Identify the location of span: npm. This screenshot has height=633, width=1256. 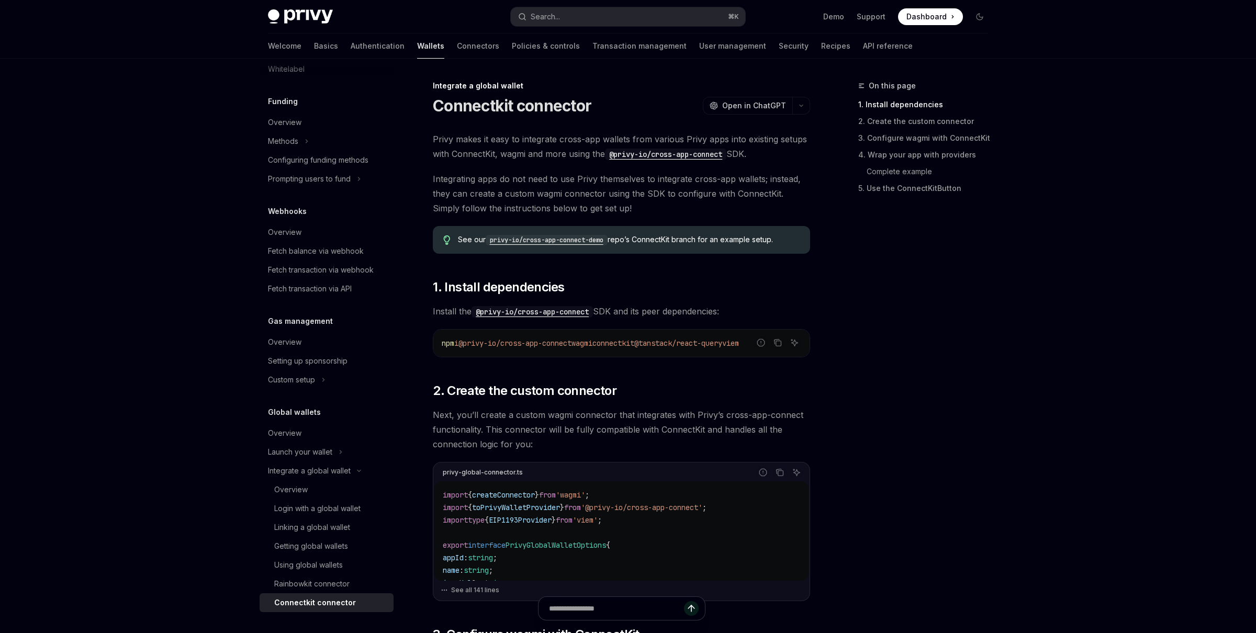
(448, 343).